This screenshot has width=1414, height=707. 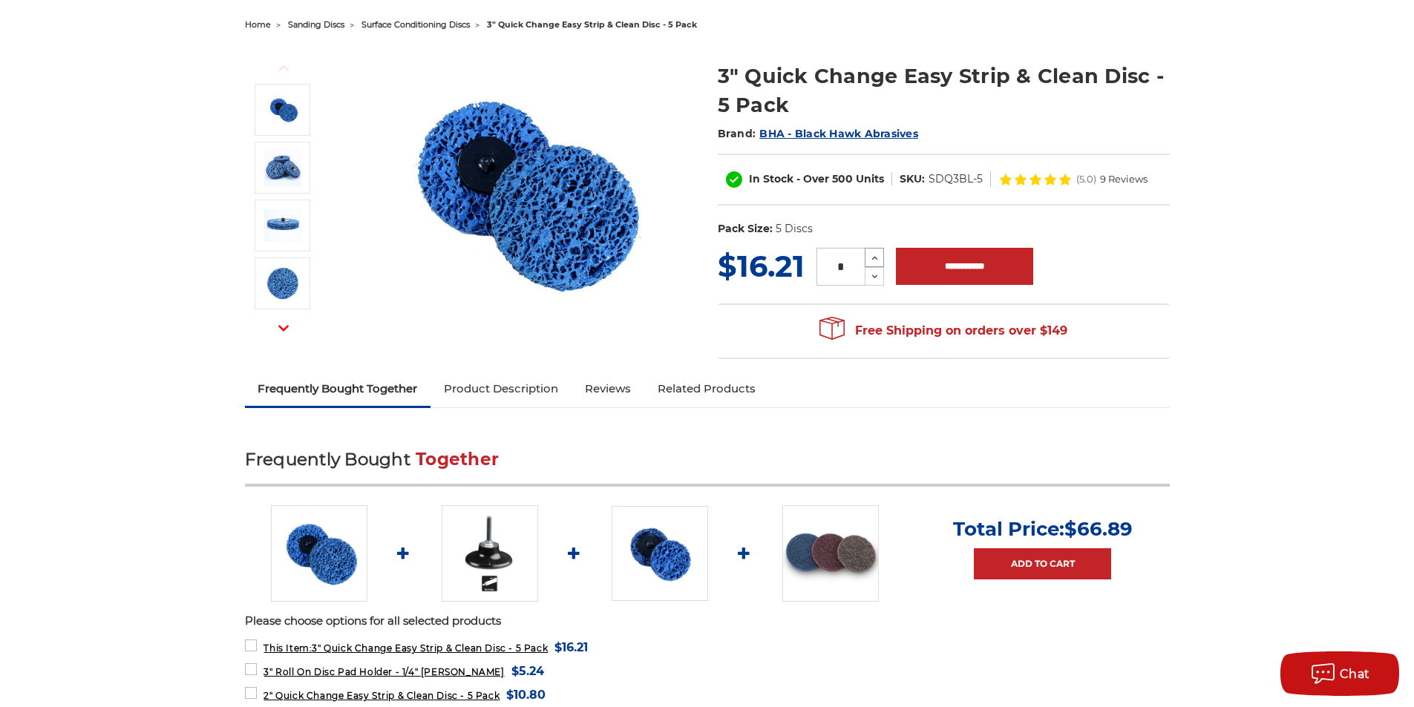 What do you see at coordinates (771, 179) in the screenshot?
I see `span: In Stock` at bounding box center [771, 179].